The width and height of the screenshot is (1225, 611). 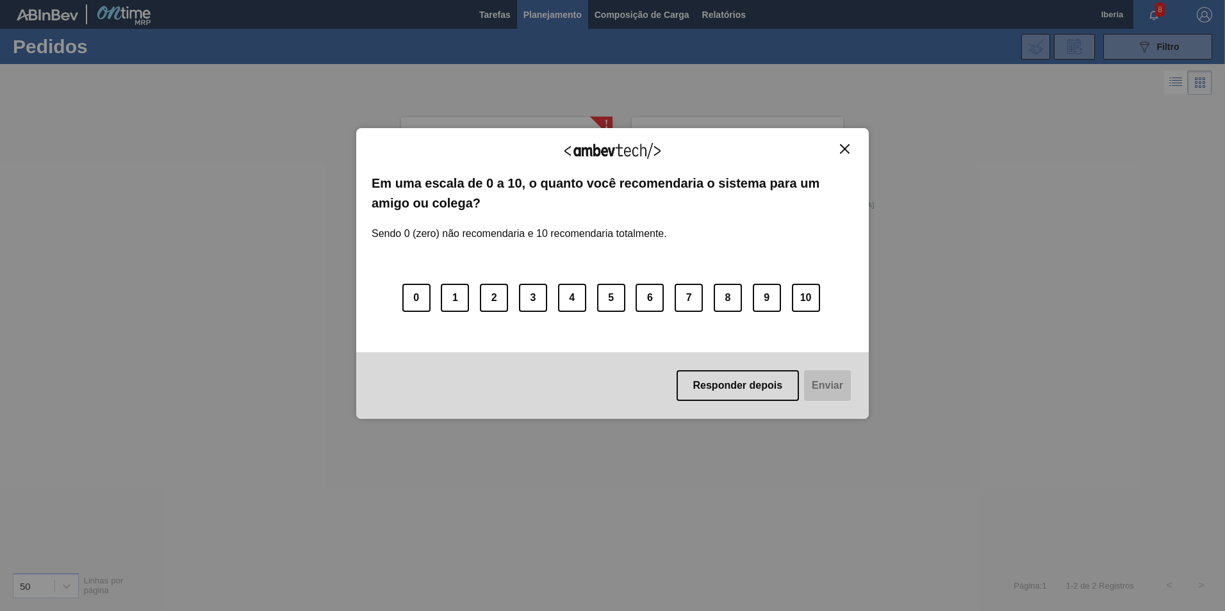 I want to click on button: 9, so click(x=767, y=298).